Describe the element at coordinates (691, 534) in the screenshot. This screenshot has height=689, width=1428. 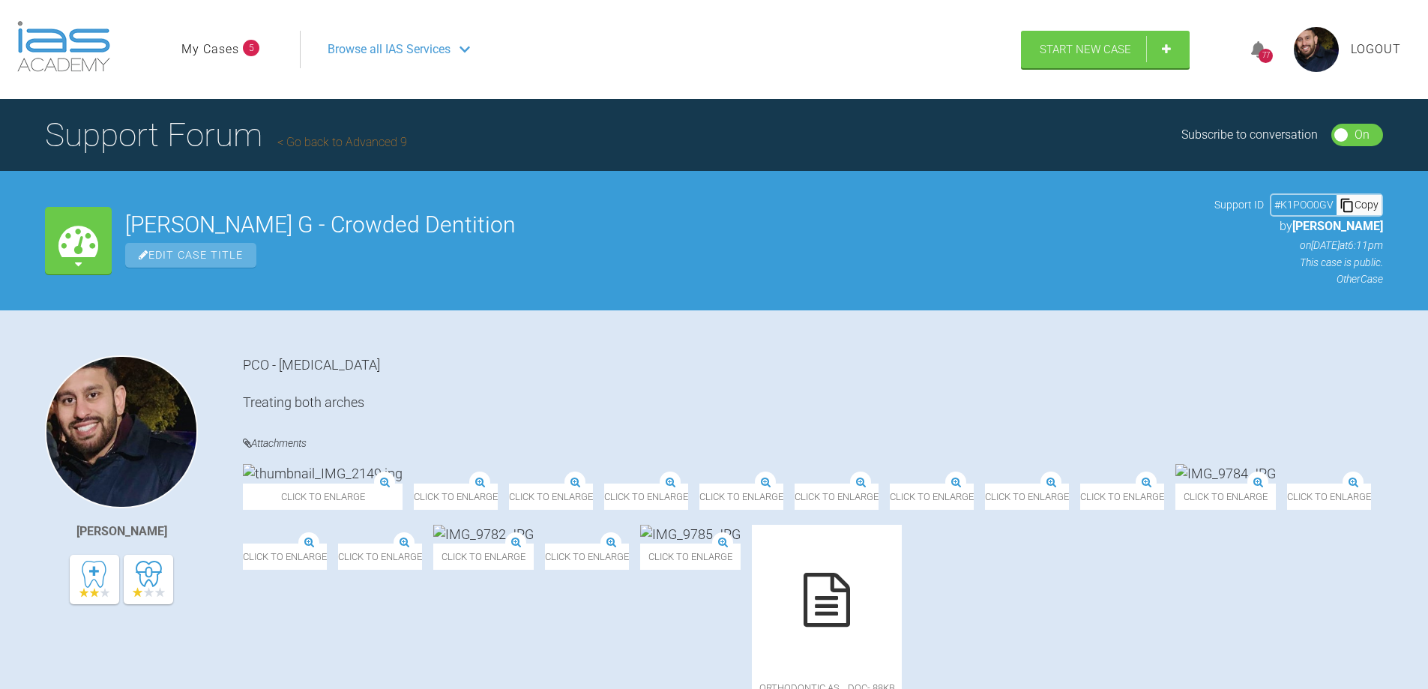
I see `img: IMG_9785.JPG` at that location.